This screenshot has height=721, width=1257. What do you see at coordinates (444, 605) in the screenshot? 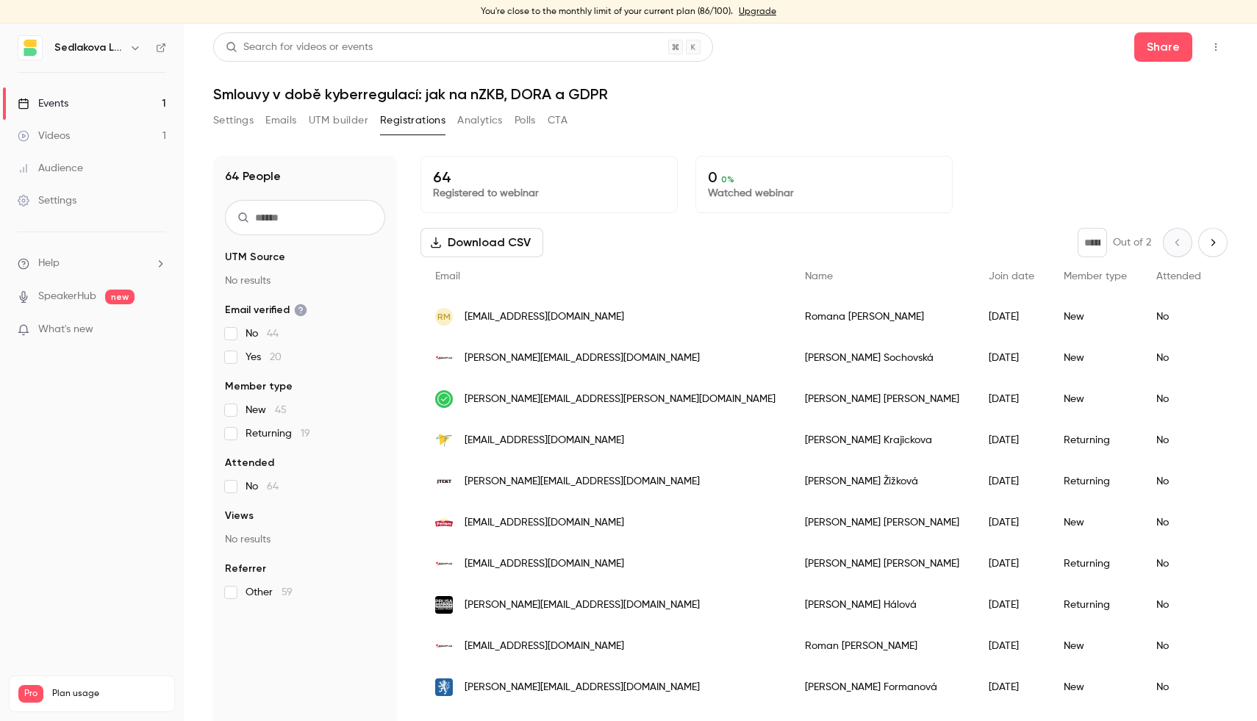
I see `img: prusa3d.cz` at bounding box center [444, 605].